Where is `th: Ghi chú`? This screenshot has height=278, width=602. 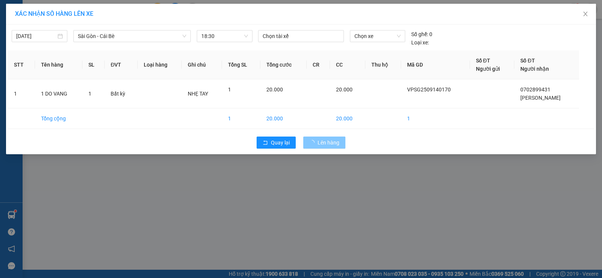 th: Ghi chú is located at coordinates (202, 65).